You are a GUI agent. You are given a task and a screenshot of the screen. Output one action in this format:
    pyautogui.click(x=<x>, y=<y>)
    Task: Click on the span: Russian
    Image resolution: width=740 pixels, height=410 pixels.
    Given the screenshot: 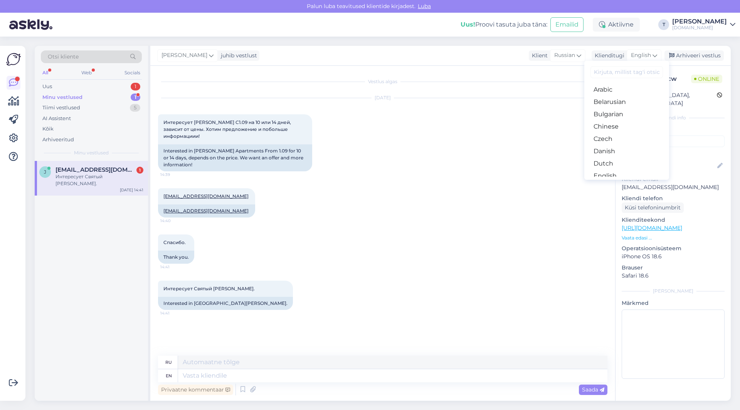 What is the action you would take?
    pyautogui.click(x=565, y=55)
    